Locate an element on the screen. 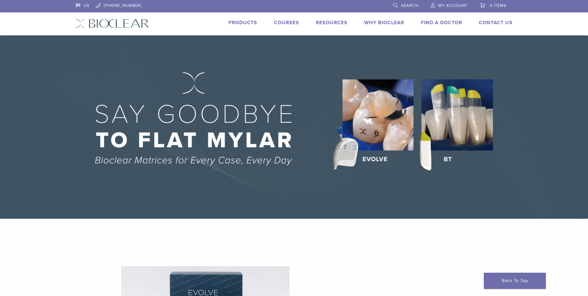 The height and width of the screenshot is (296, 588). a: Find A Doctor is located at coordinates (442, 23).